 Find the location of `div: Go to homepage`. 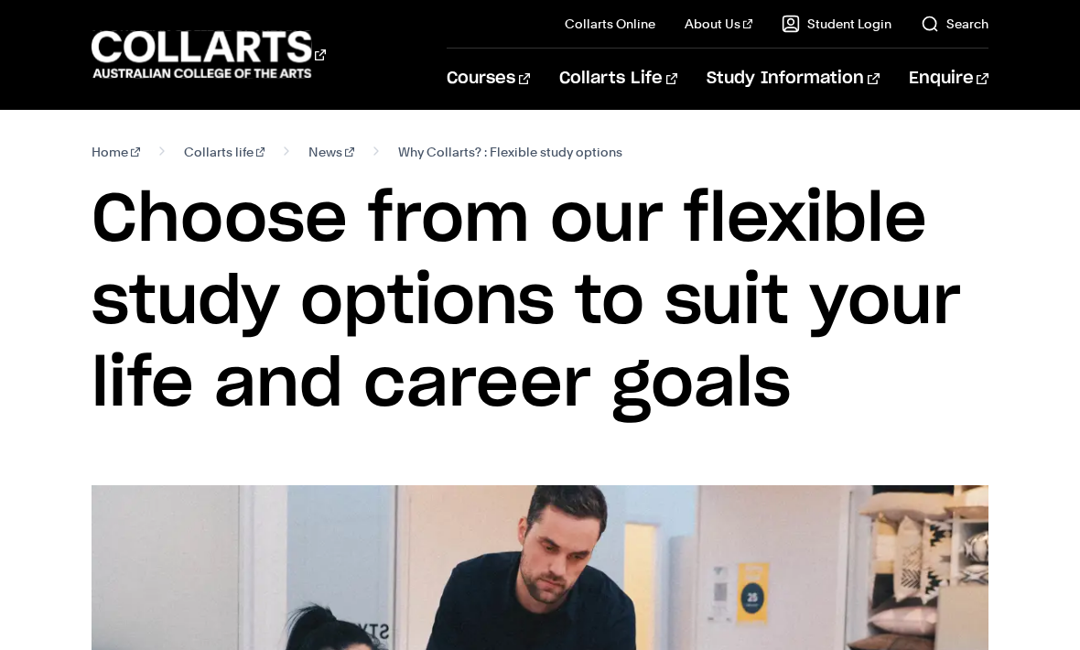

div: Go to homepage is located at coordinates (209, 54).